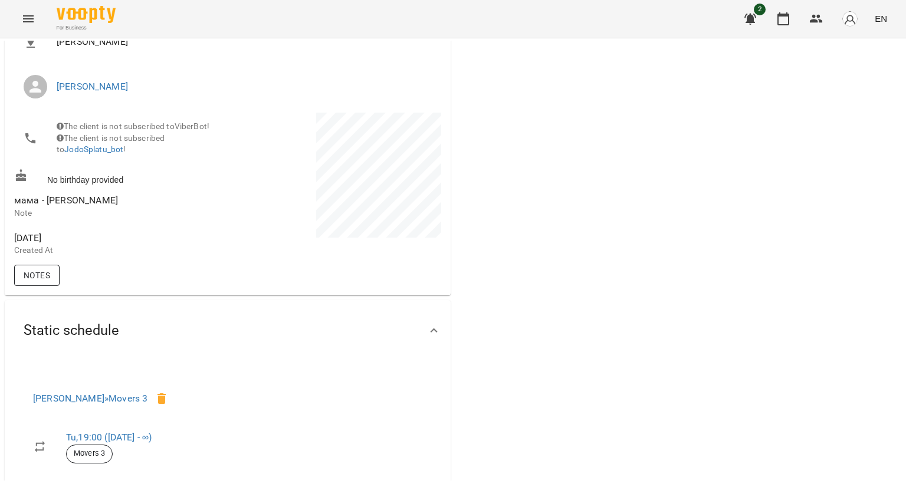  What do you see at coordinates (120, 214) in the screenshot?
I see `p: Note` at bounding box center [120, 214].